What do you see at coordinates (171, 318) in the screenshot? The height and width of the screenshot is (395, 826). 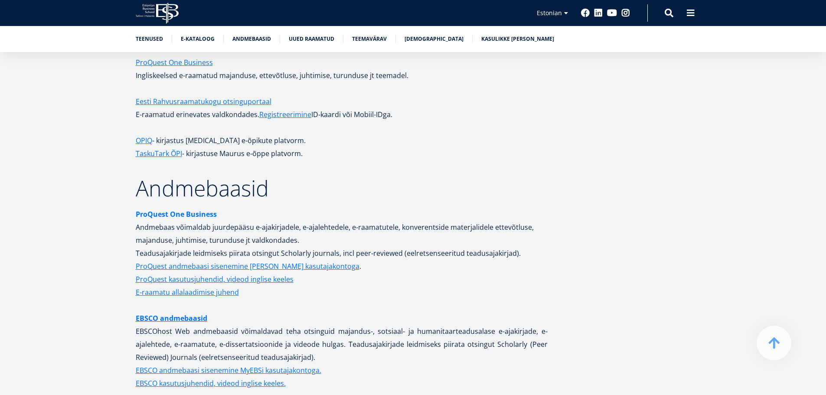 I see `a: EBSCO andmebaasid` at bounding box center [171, 318].